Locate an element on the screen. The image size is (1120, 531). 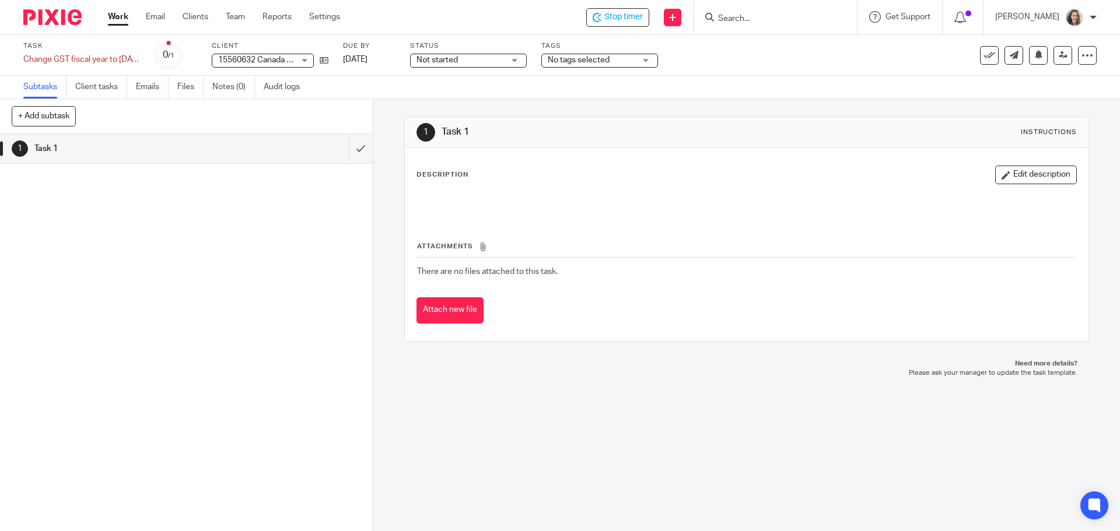
span: Stop timer is located at coordinates (624, 17).